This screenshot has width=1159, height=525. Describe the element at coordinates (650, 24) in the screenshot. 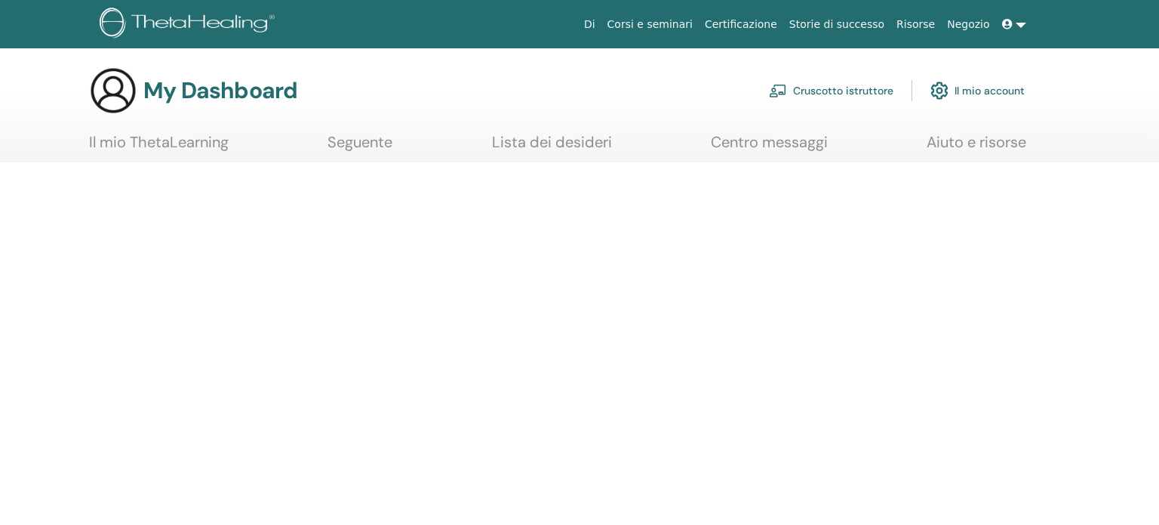

I see `a: Corsi e seminari` at that location.